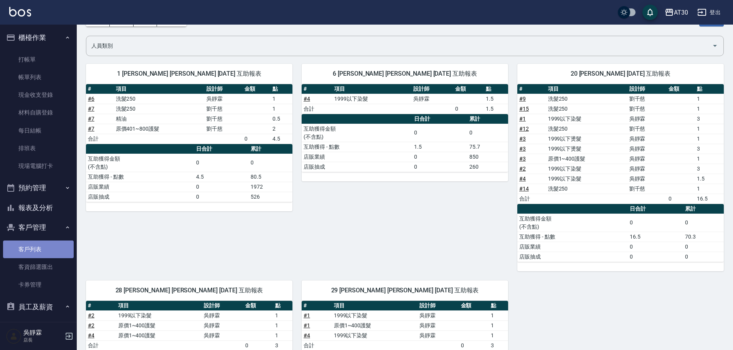 Image resolution: width=733 pixels, height=350 pixels. What do you see at coordinates (38, 227) in the screenshot?
I see `button: 客戶管理` at bounding box center [38, 227].